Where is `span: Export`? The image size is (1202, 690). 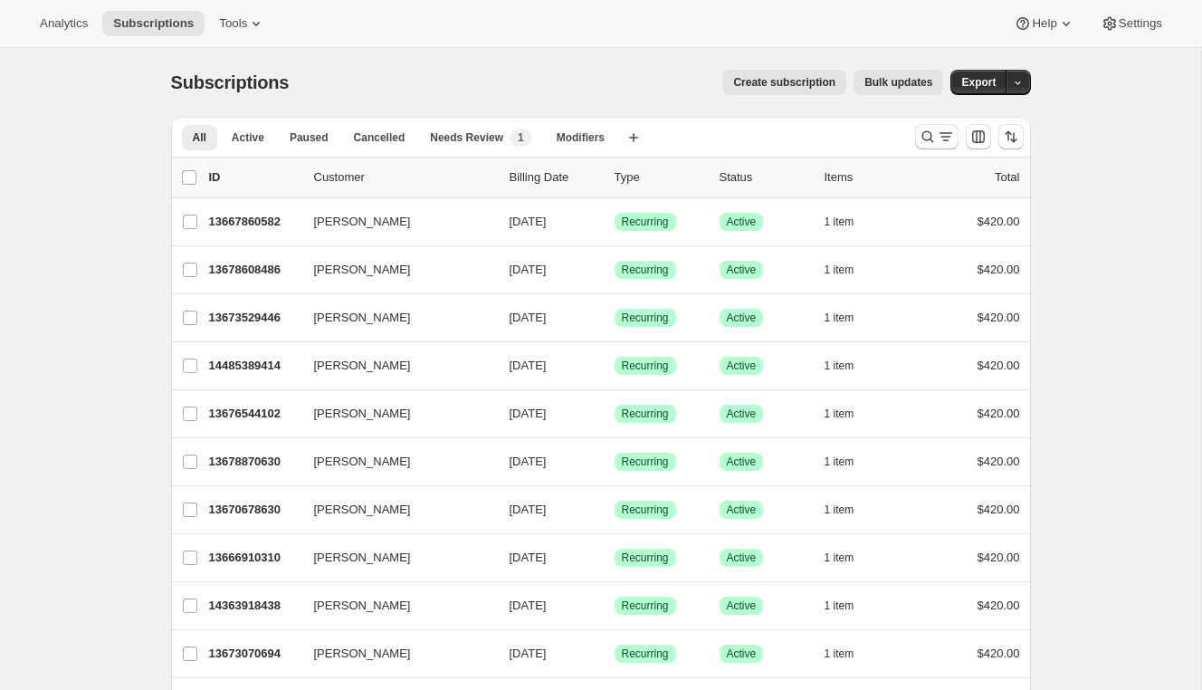
span: Export is located at coordinates (979, 82).